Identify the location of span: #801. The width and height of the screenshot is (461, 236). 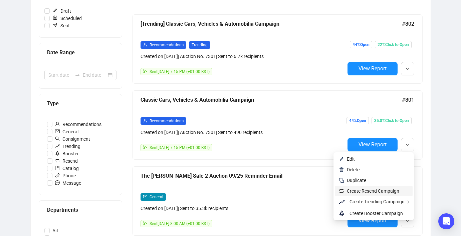
(408, 100).